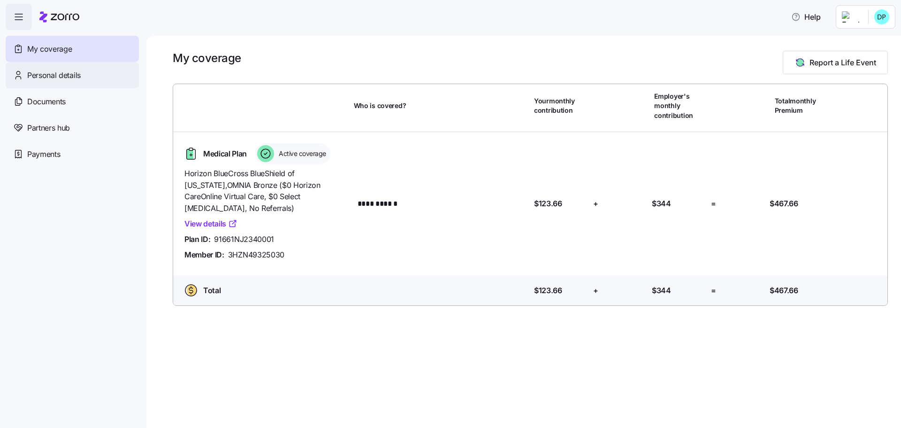  What do you see at coordinates (301, 154) in the screenshot?
I see `span: Active coverage` at bounding box center [301, 154].